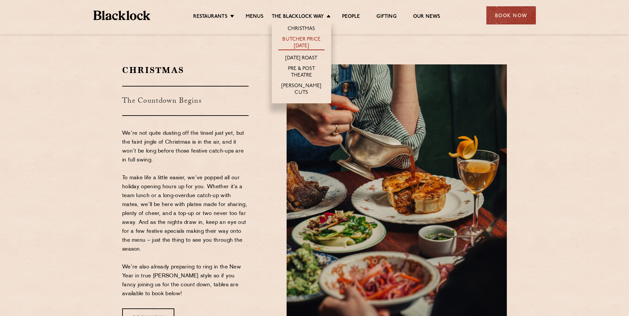  I want to click on img: BL_Textured_Logo-footer-cropped.svg, so click(122, 15).